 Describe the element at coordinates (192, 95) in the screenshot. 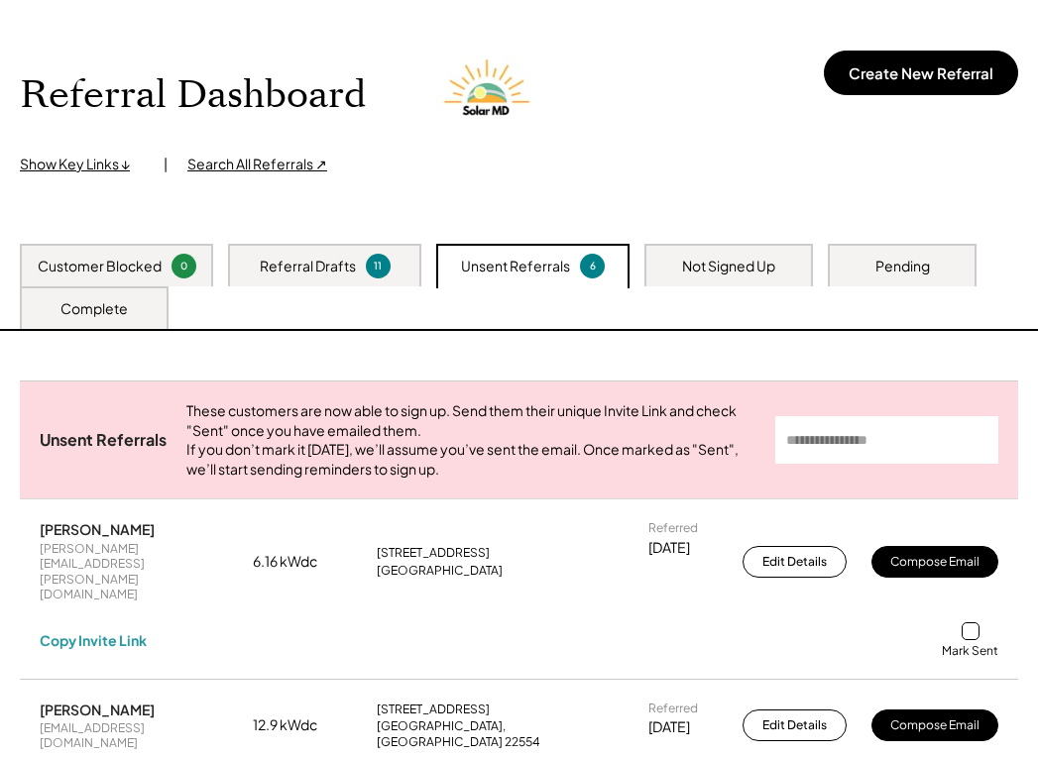

I see `h1: Referral Dashboard` at that location.